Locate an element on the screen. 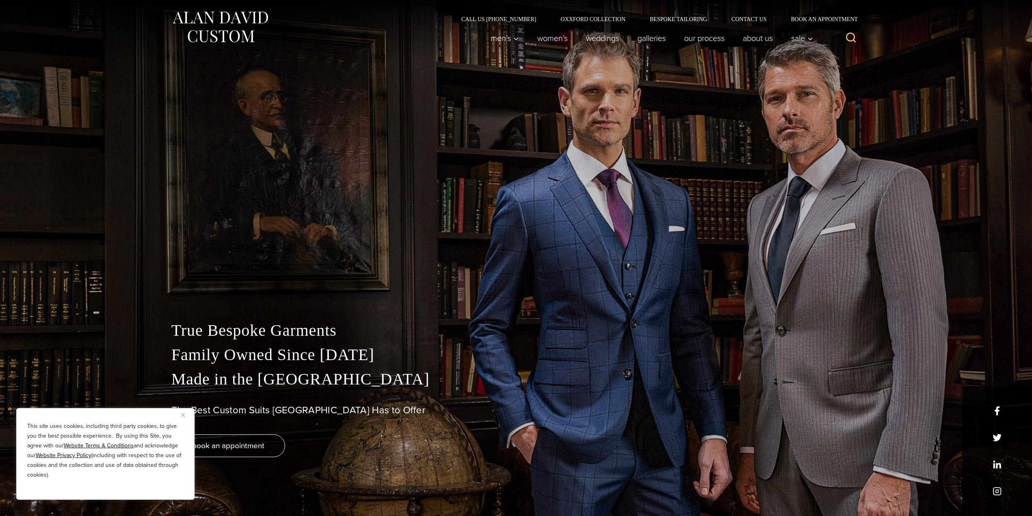  button: Close is located at coordinates (186, 415).